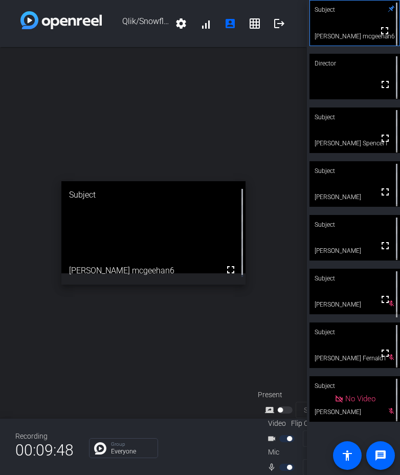  I want to click on span: 00:09:48, so click(45, 450).